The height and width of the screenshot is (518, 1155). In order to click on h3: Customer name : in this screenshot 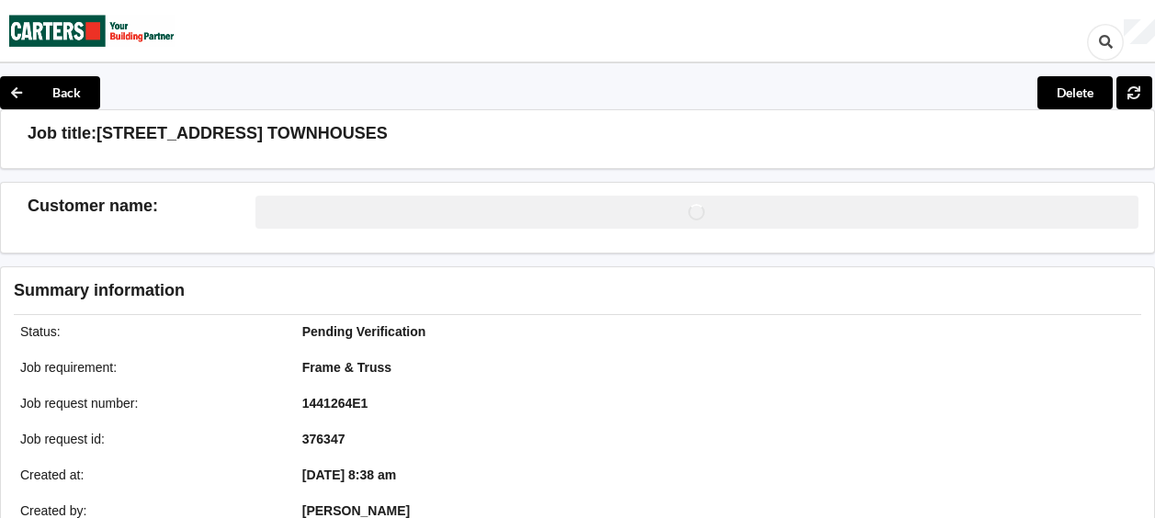, I will do `click(141, 206)`.